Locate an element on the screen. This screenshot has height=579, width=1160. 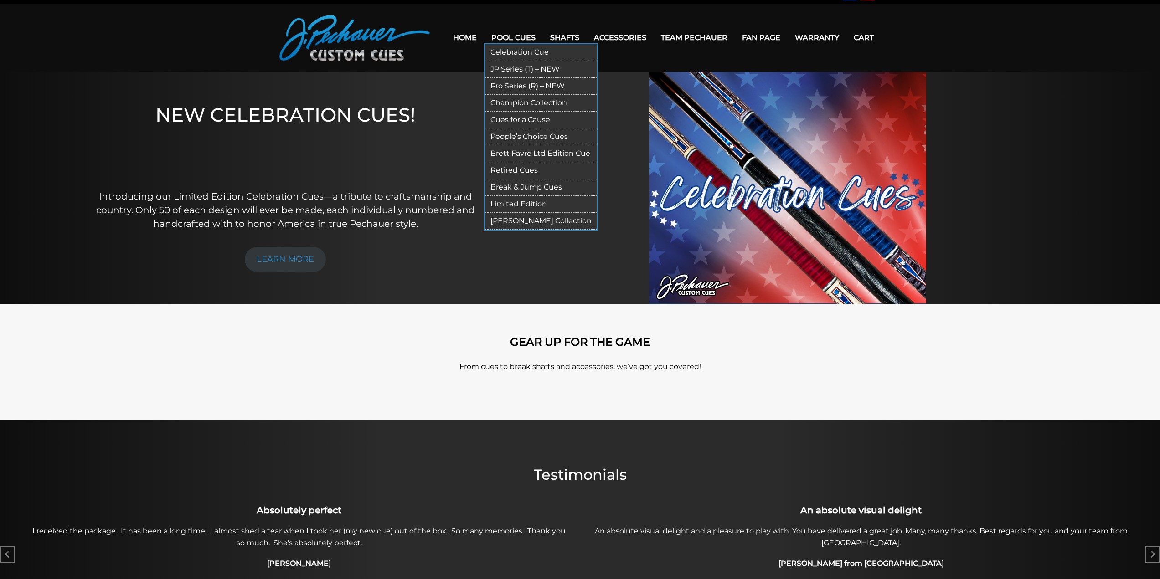
a: Pro Series (R) – NEW is located at coordinates (541, 86).